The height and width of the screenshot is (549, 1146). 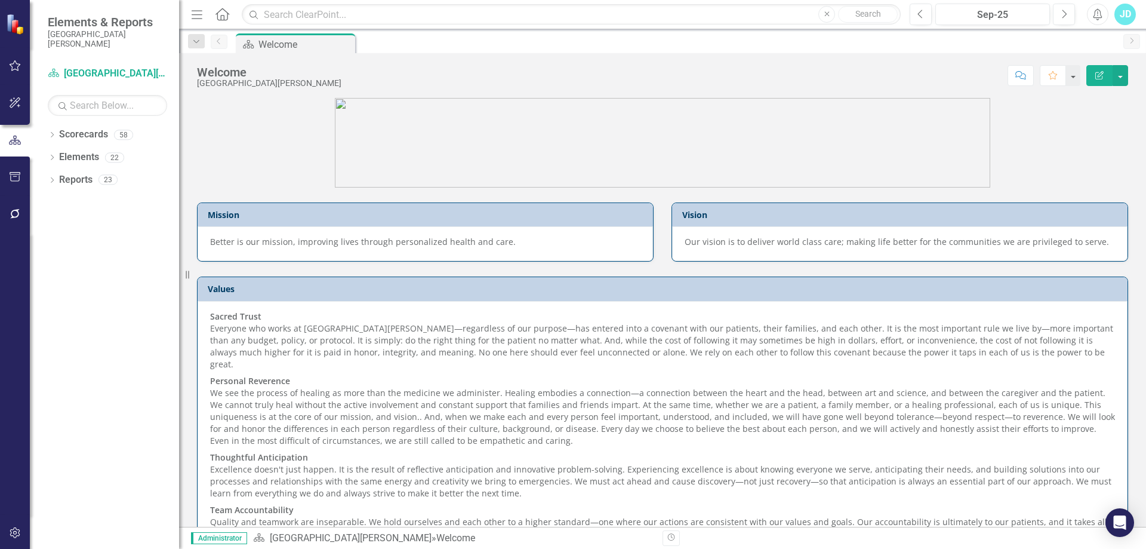 I want to click on a: Reports, so click(x=76, y=180).